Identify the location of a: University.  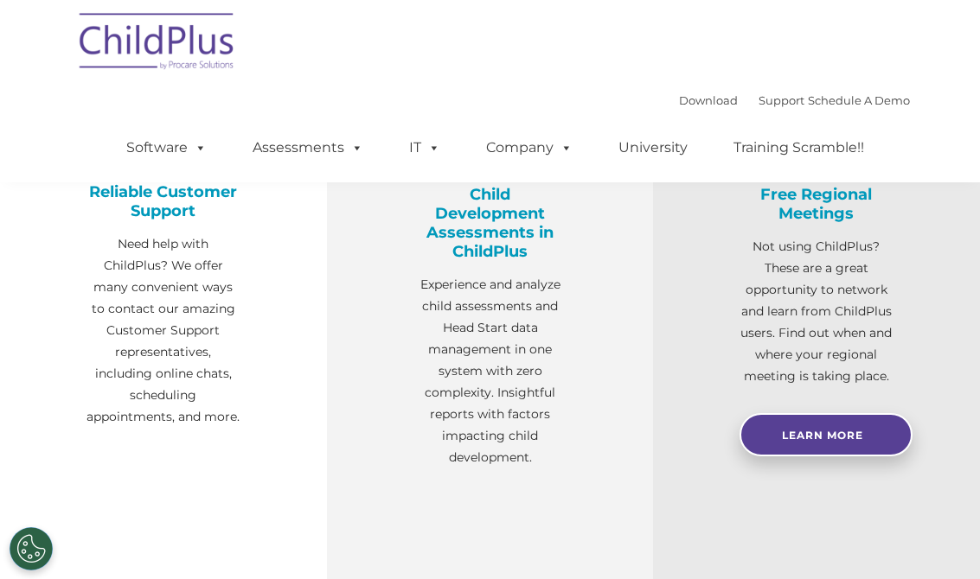
(653, 148).